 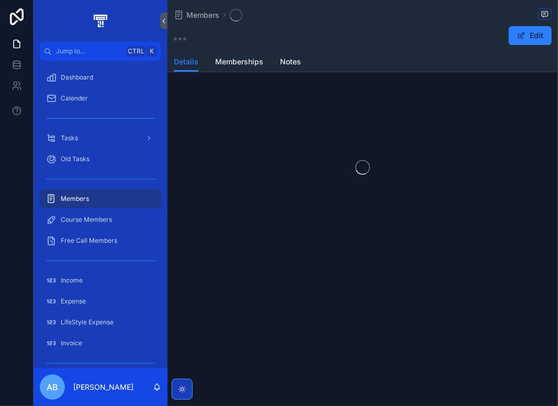 What do you see at coordinates (530, 36) in the screenshot?
I see `button: Edit` at bounding box center [530, 36].